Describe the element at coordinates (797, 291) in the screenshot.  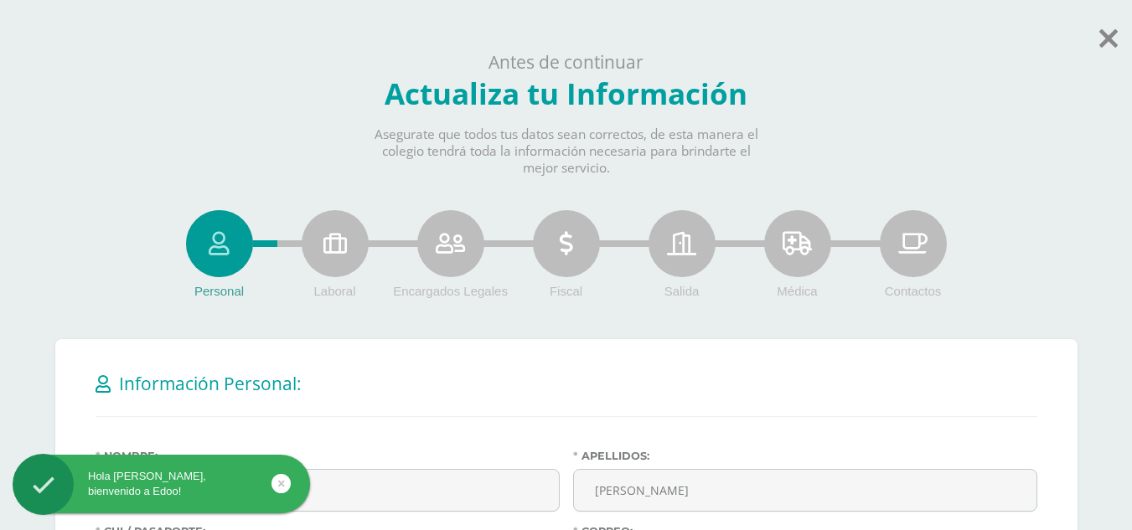
I see `span: Médica` at that location.